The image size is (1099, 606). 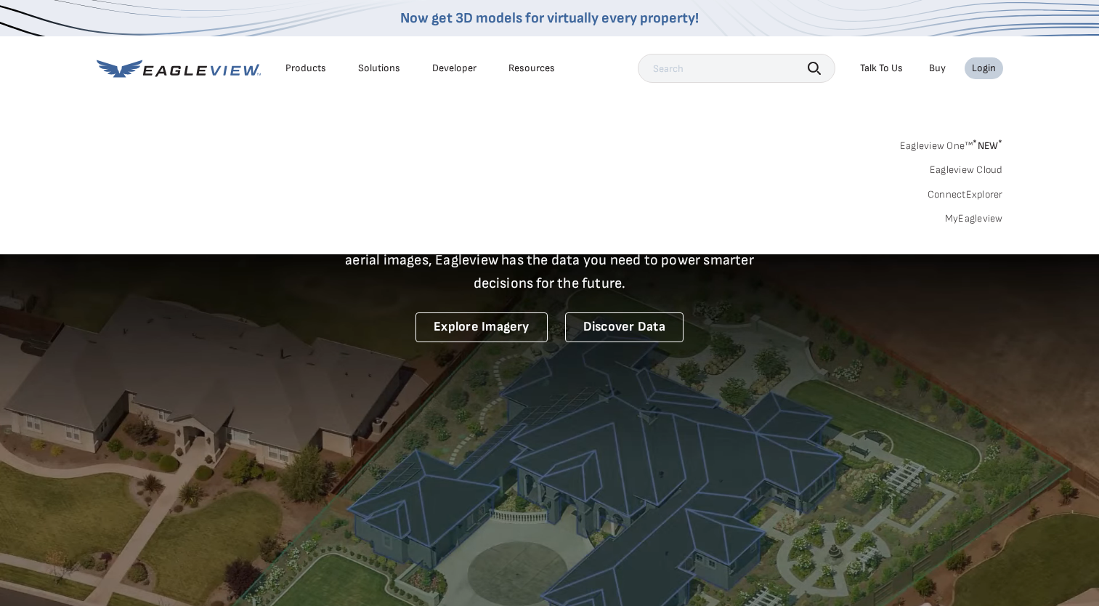 I want to click on div: Talk To Us, so click(x=881, y=68).